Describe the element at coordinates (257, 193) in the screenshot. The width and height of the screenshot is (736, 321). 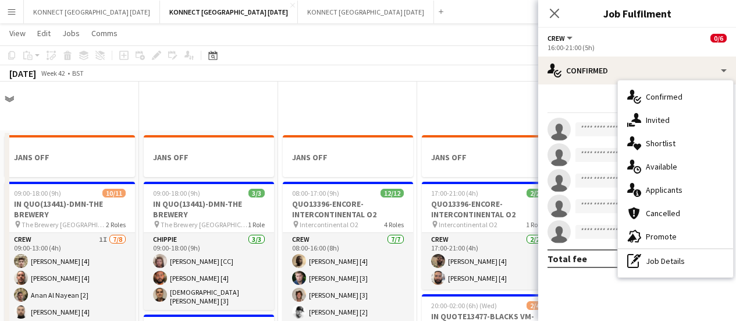
I see `span: 3/3` at that location.